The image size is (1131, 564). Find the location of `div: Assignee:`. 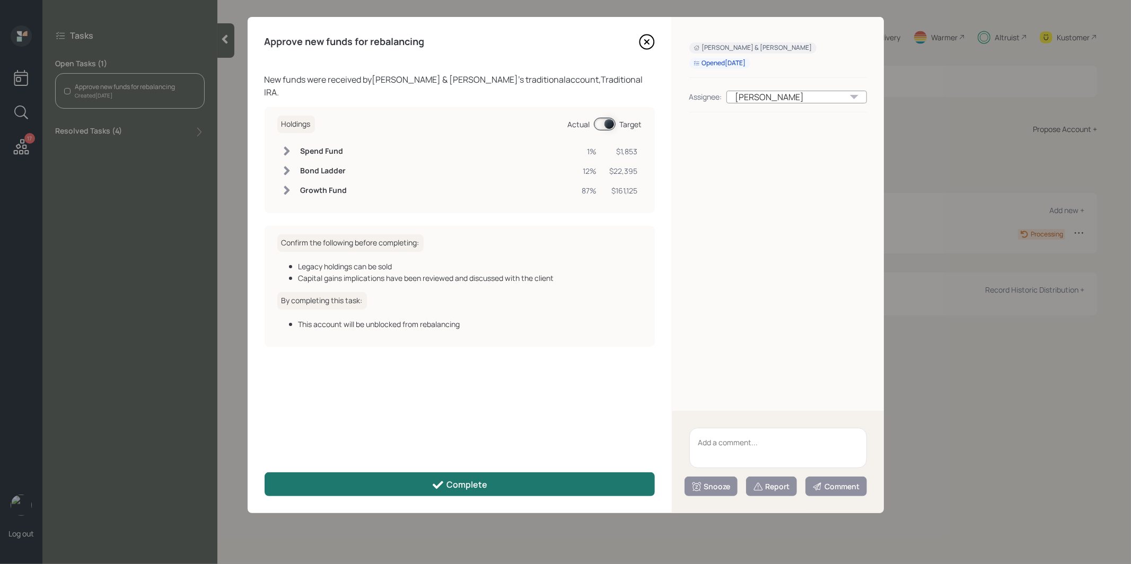

div: Assignee: is located at coordinates (706, 96).